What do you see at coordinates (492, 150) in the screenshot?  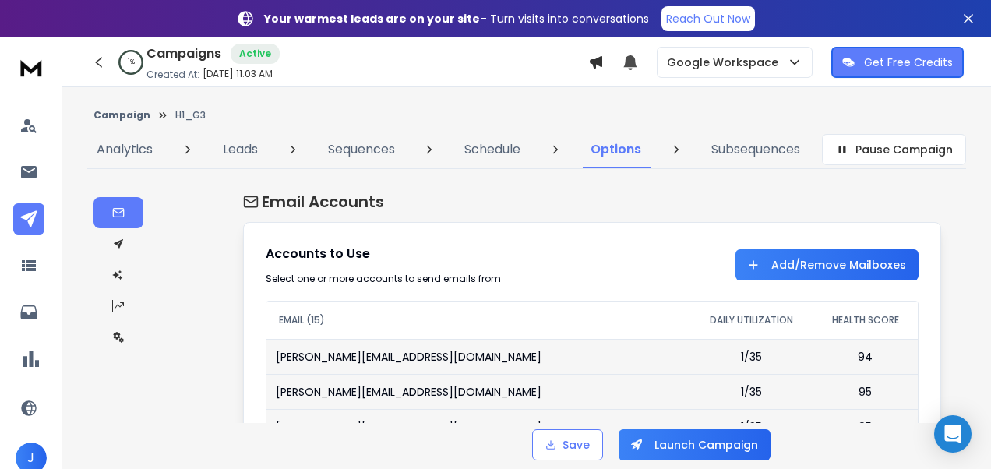 I see `p: Schedule` at bounding box center [492, 150].